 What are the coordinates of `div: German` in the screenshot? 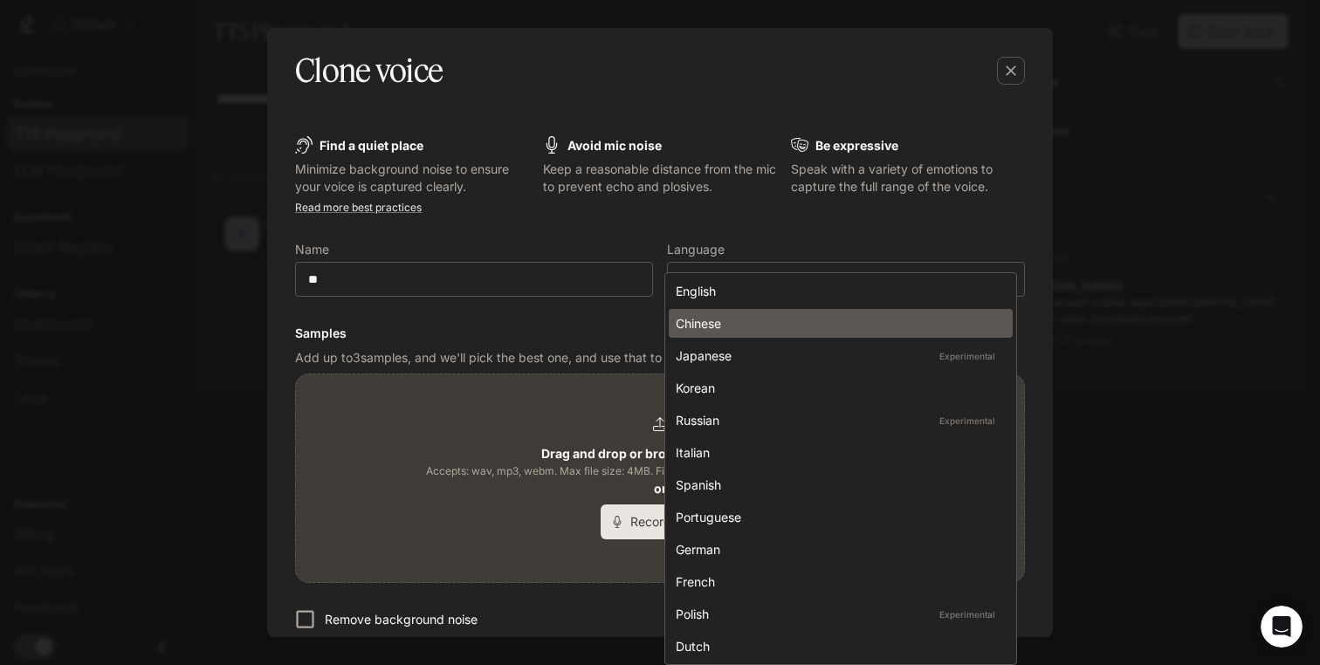 It's located at (837, 549).